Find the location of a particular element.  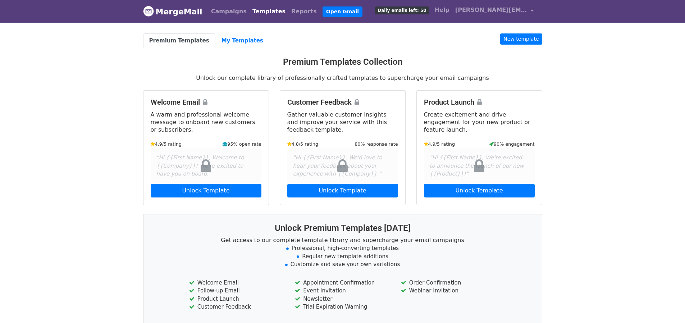

div: "Hi {{First Name}}, We'd love to hear your feedback about your experience with {{Company}}." is located at coordinates (342, 166).